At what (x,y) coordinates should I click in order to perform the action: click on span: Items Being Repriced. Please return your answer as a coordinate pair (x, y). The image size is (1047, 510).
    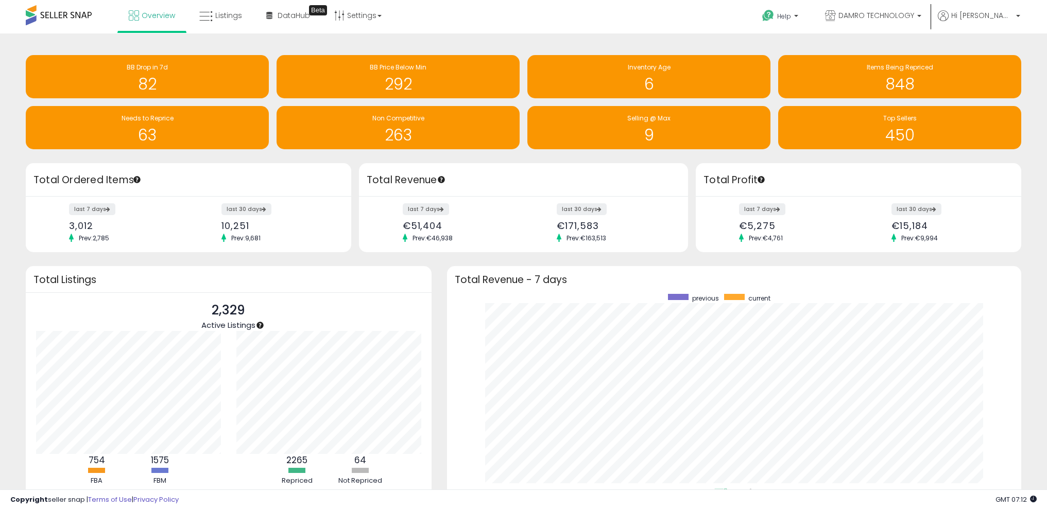
    Looking at the image, I should click on (900, 67).